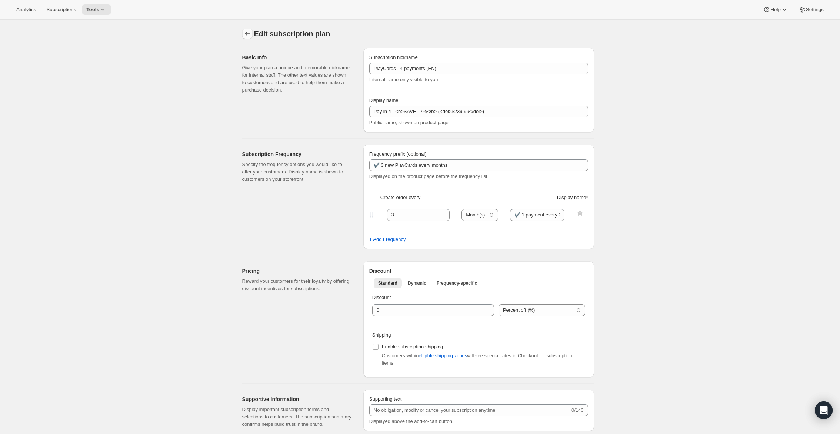  I want to click on span: Dynamic, so click(417, 283).